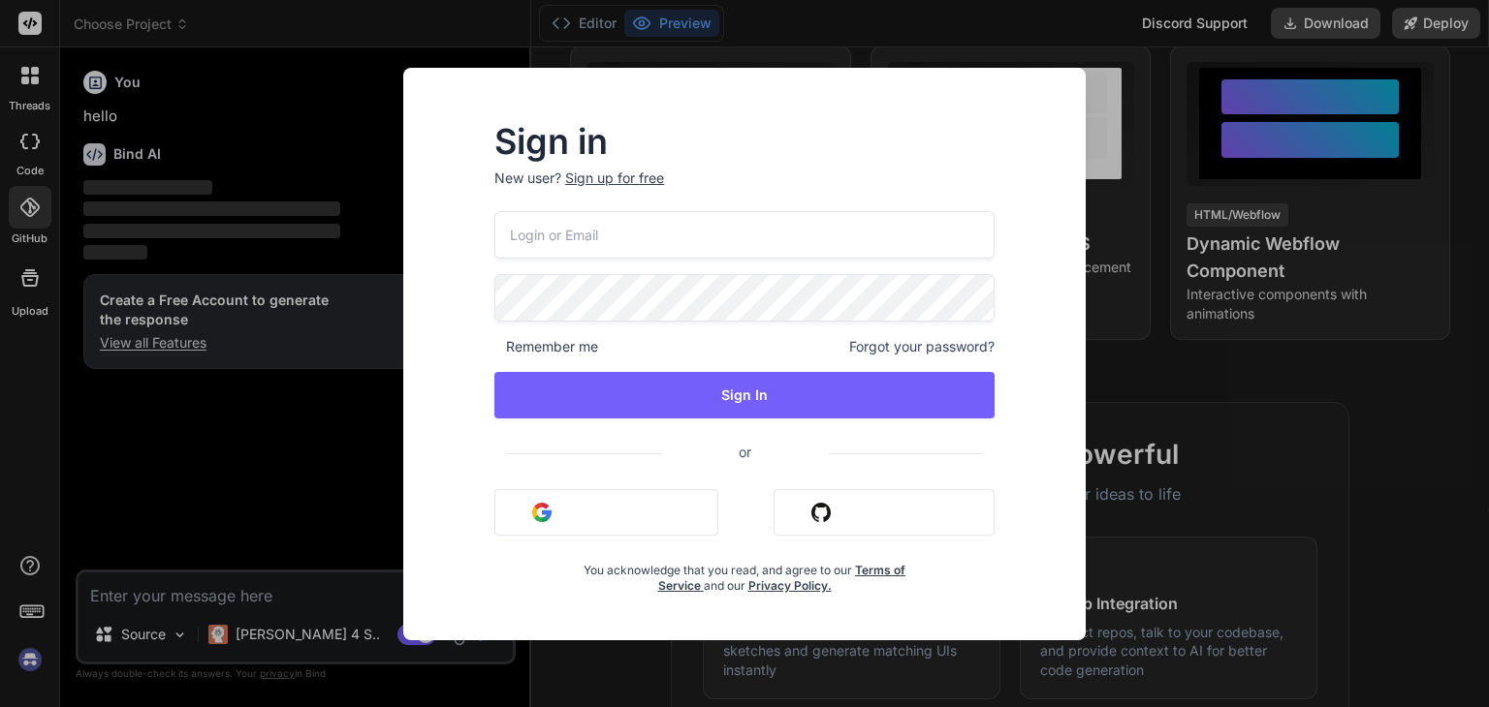 The width and height of the screenshot is (1489, 707). Describe the element at coordinates (790, 585) in the screenshot. I see `a: Privacy Policy.` at that location.